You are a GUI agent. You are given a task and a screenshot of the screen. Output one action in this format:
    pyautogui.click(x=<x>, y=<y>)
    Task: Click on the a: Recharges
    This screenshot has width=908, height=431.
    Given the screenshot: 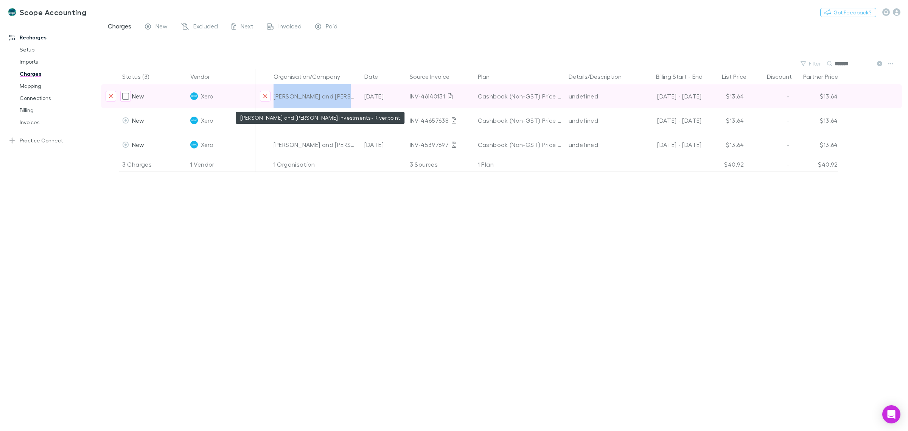 What is the action you would take?
    pyautogui.click(x=54, y=37)
    